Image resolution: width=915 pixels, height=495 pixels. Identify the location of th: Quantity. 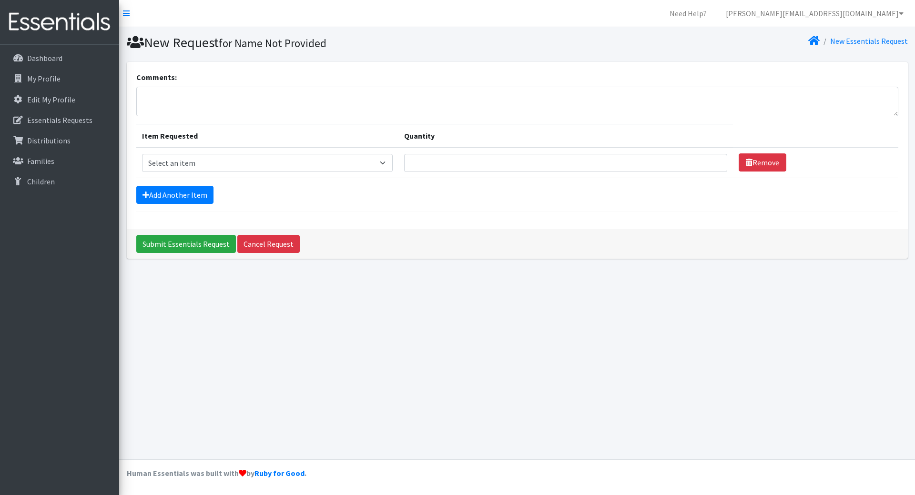
(566, 136).